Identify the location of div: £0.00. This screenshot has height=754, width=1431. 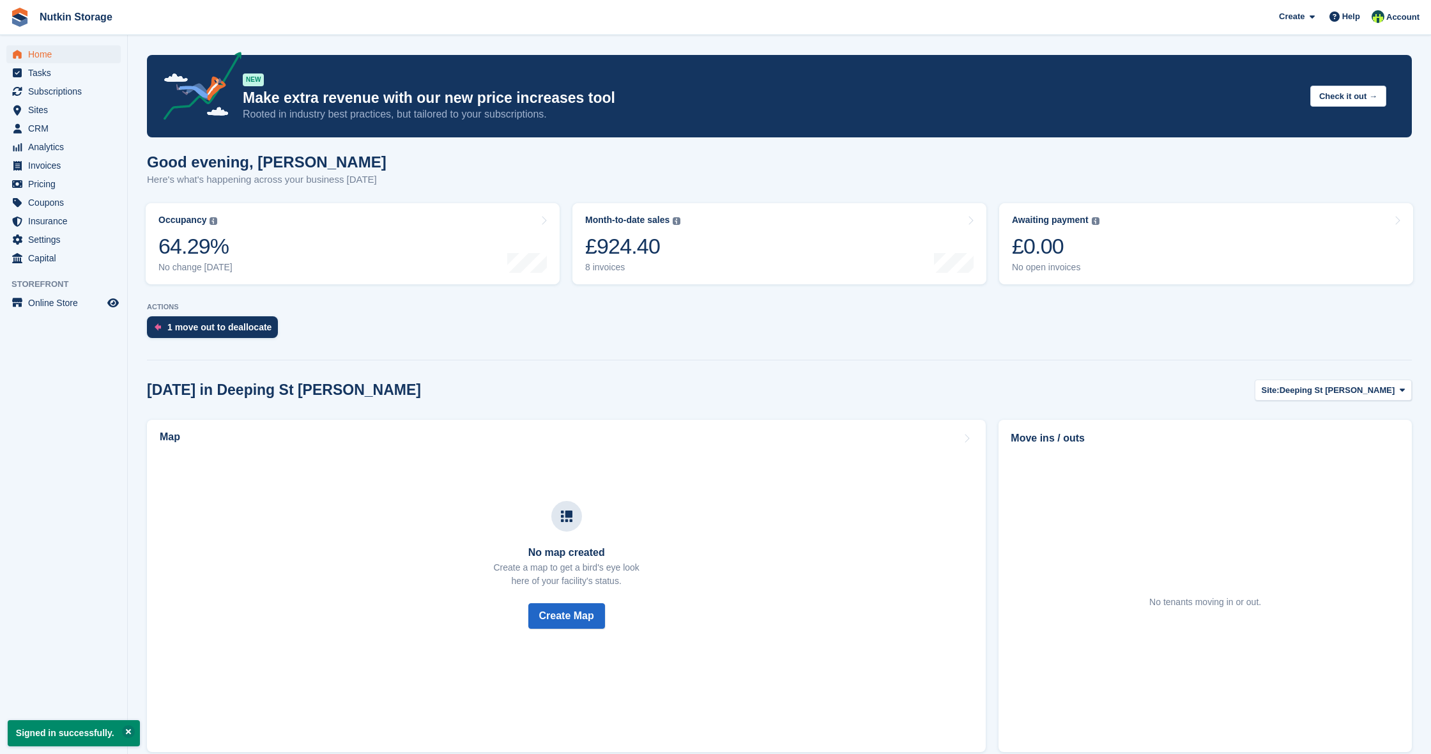
(1055, 246).